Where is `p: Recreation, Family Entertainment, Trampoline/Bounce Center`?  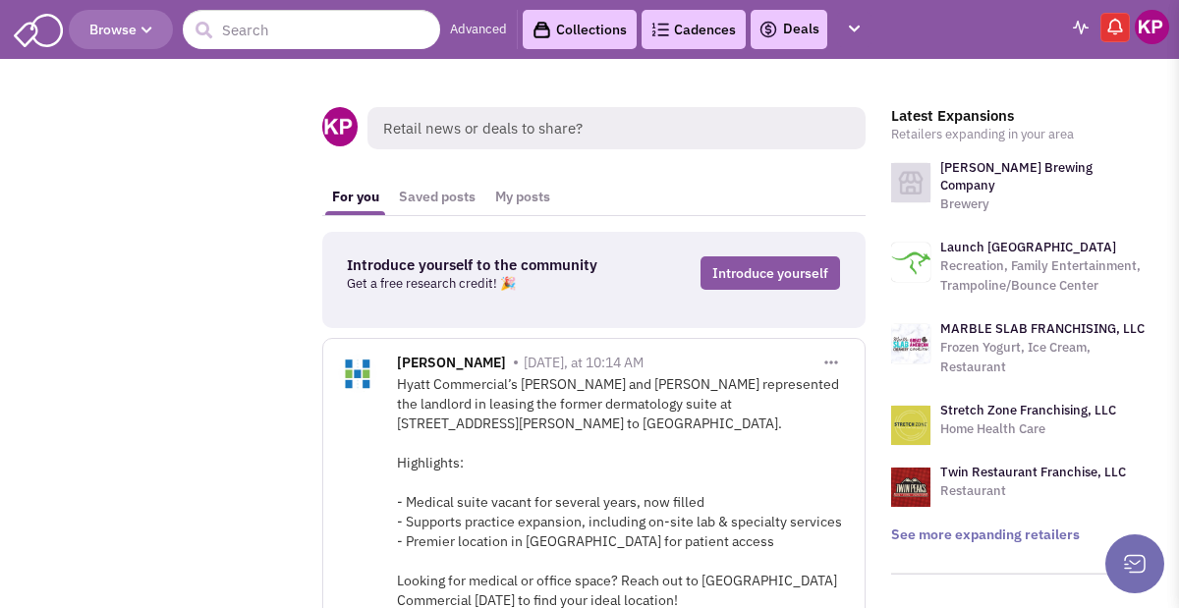 p: Recreation, Family Entertainment, Trampoline/Bounce Center is located at coordinates (1045, 276).